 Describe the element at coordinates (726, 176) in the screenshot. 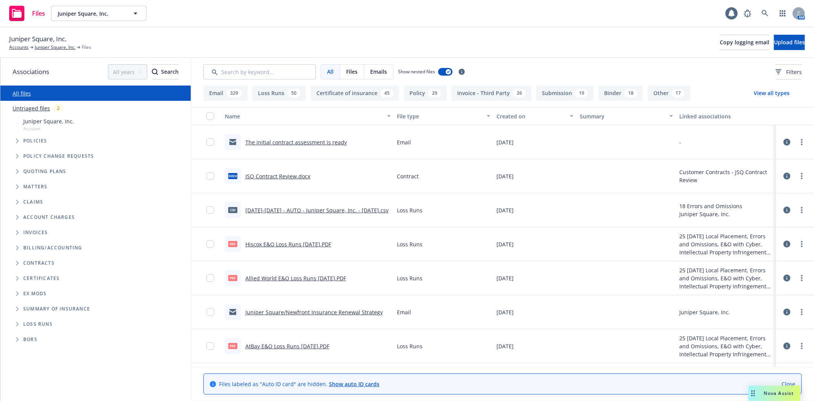

I see `div: Customer Contracts - JSQ Contract Review` at that location.